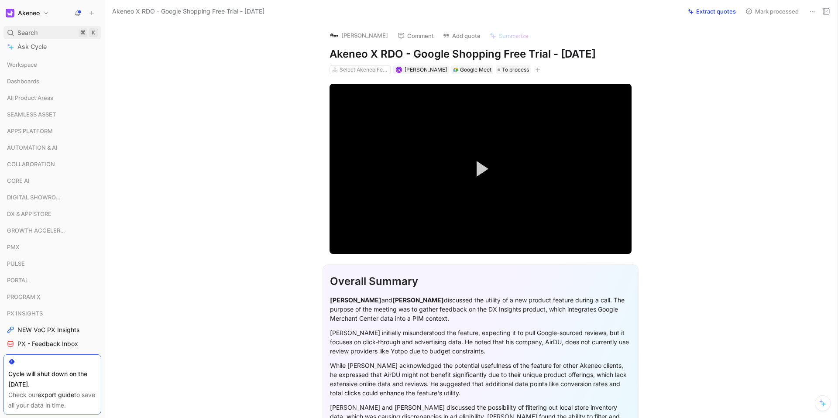  Describe the element at coordinates (36, 197) in the screenshot. I see `span: DIGITAL SHOWROOM` at that location.